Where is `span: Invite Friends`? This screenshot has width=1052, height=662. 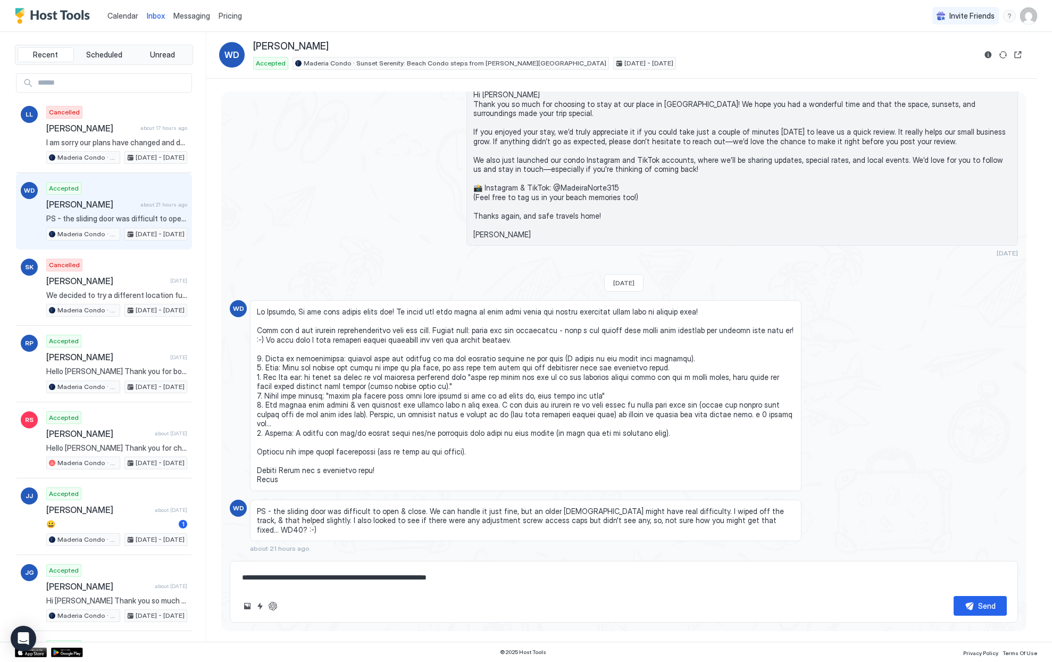
span: Invite Friends is located at coordinates (972, 16).